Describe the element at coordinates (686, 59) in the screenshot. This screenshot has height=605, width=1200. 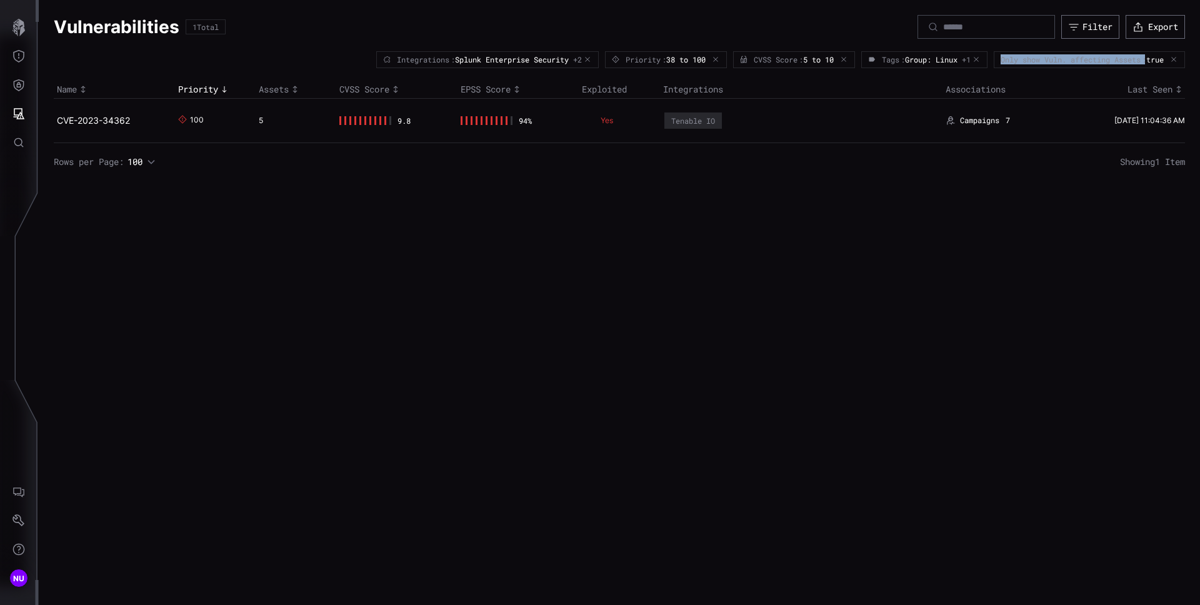
I see `span: 38 to 100` at that location.